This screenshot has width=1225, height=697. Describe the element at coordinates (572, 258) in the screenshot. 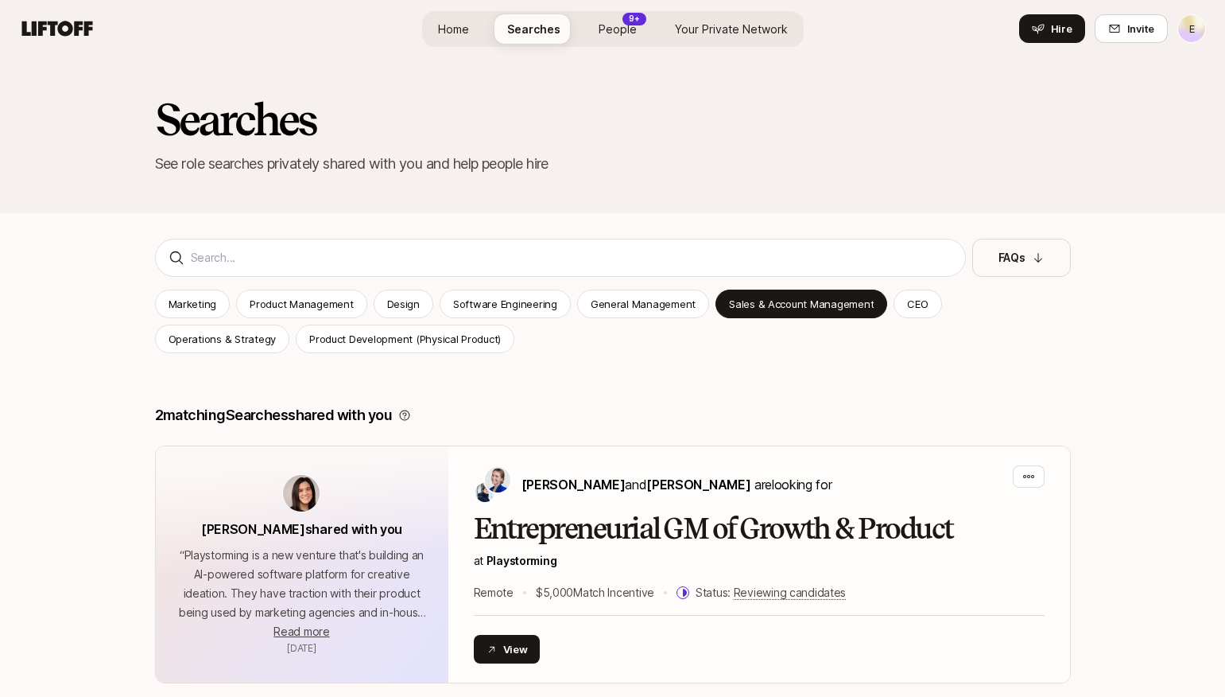

I see `input: Search...` at that location.